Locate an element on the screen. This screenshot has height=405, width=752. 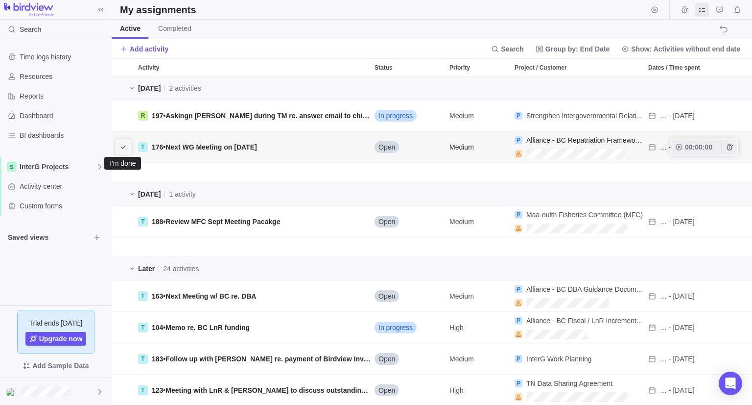
span: High is located at coordinates (456, 327).